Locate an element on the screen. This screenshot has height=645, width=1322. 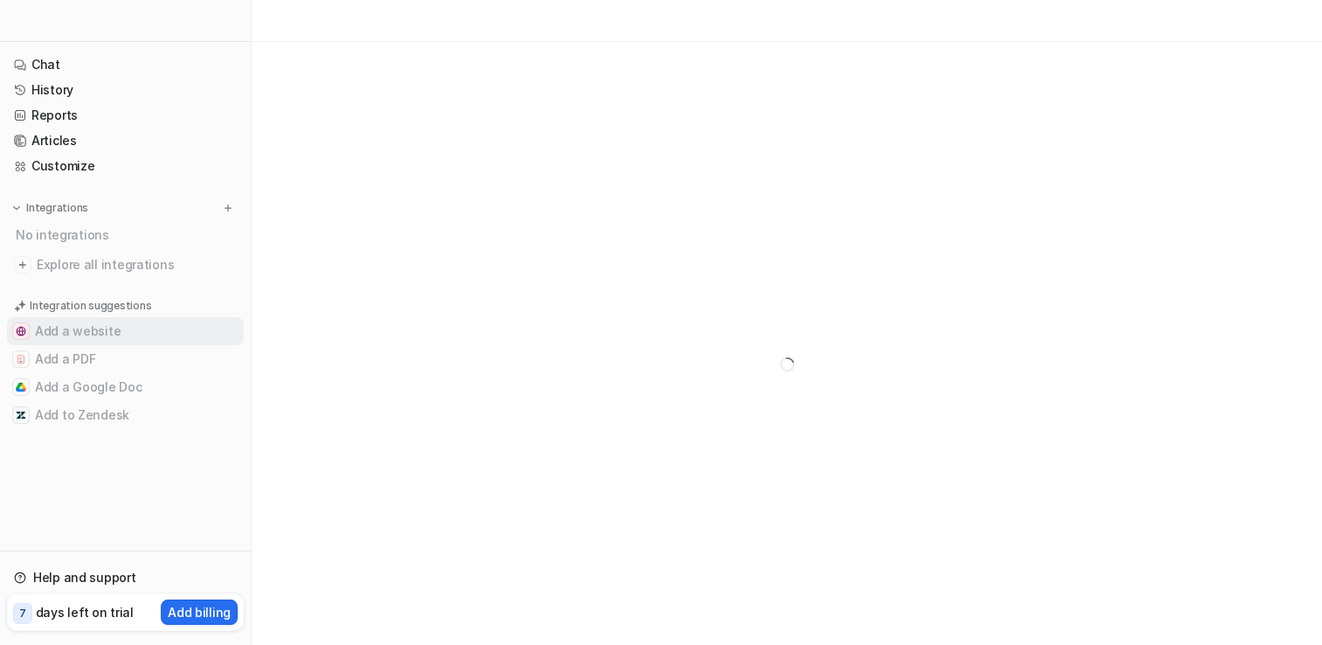
button: Add a PDFAdd a PDF is located at coordinates (125, 359).